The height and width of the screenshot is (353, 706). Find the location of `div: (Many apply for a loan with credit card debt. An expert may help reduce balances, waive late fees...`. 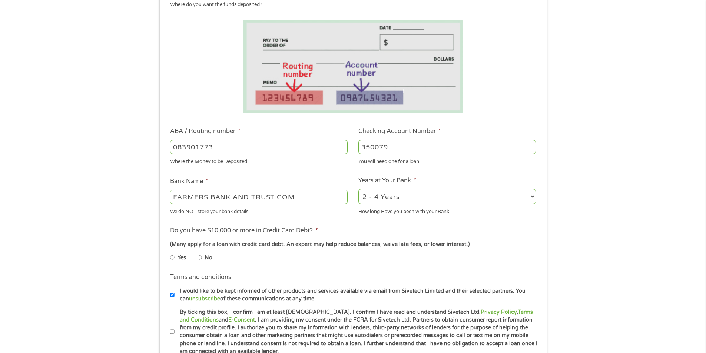

div: (Many apply for a loan with credit card debt. An expert may help reduce balances, waive late fees... is located at coordinates (353, 245).